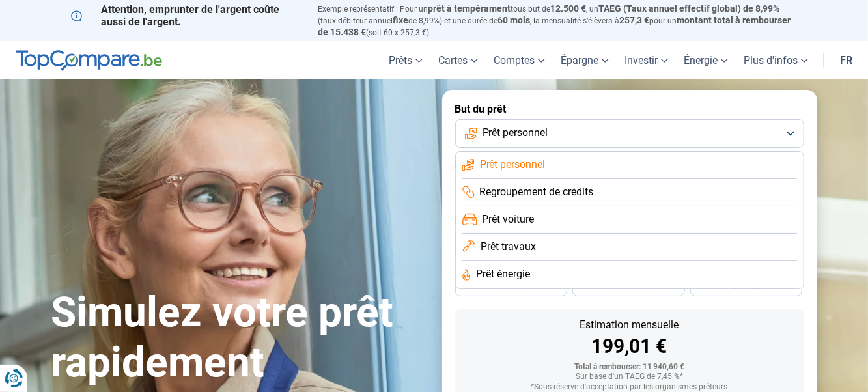 Image resolution: width=868 pixels, height=392 pixels. Describe the element at coordinates (469, 8) in the screenshot. I see `span: prêt à tempérament` at that location.